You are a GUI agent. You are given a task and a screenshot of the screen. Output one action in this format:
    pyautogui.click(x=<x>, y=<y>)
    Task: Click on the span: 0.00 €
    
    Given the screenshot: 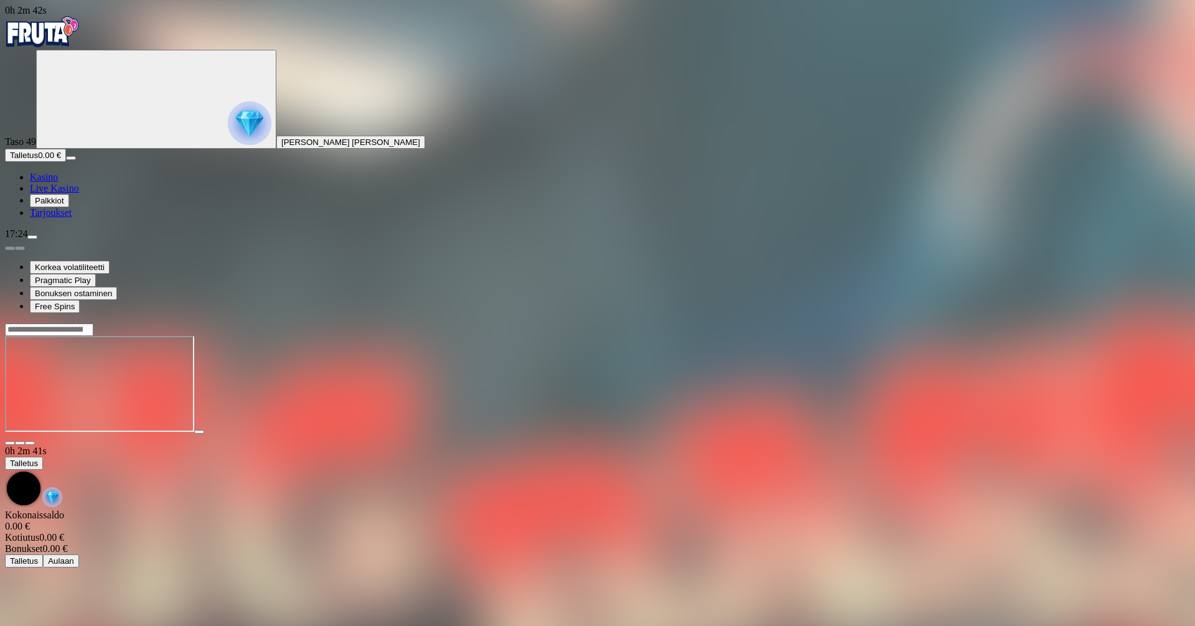 What is the action you would take?
    pyautogui.click(x=49, y=155)
    